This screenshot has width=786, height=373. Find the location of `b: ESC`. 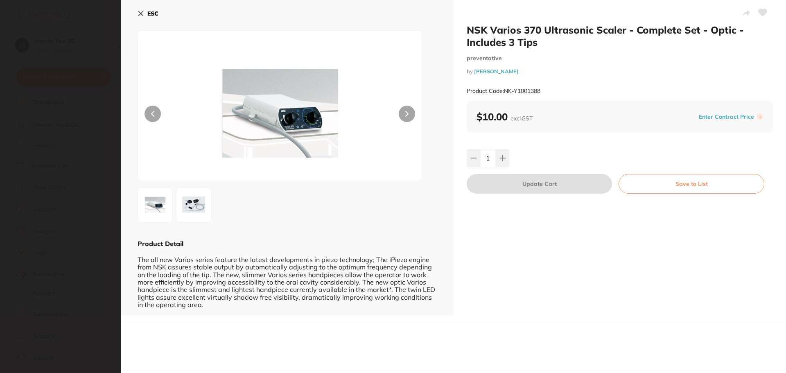

b: ESC is located at coordinates (153, 14).